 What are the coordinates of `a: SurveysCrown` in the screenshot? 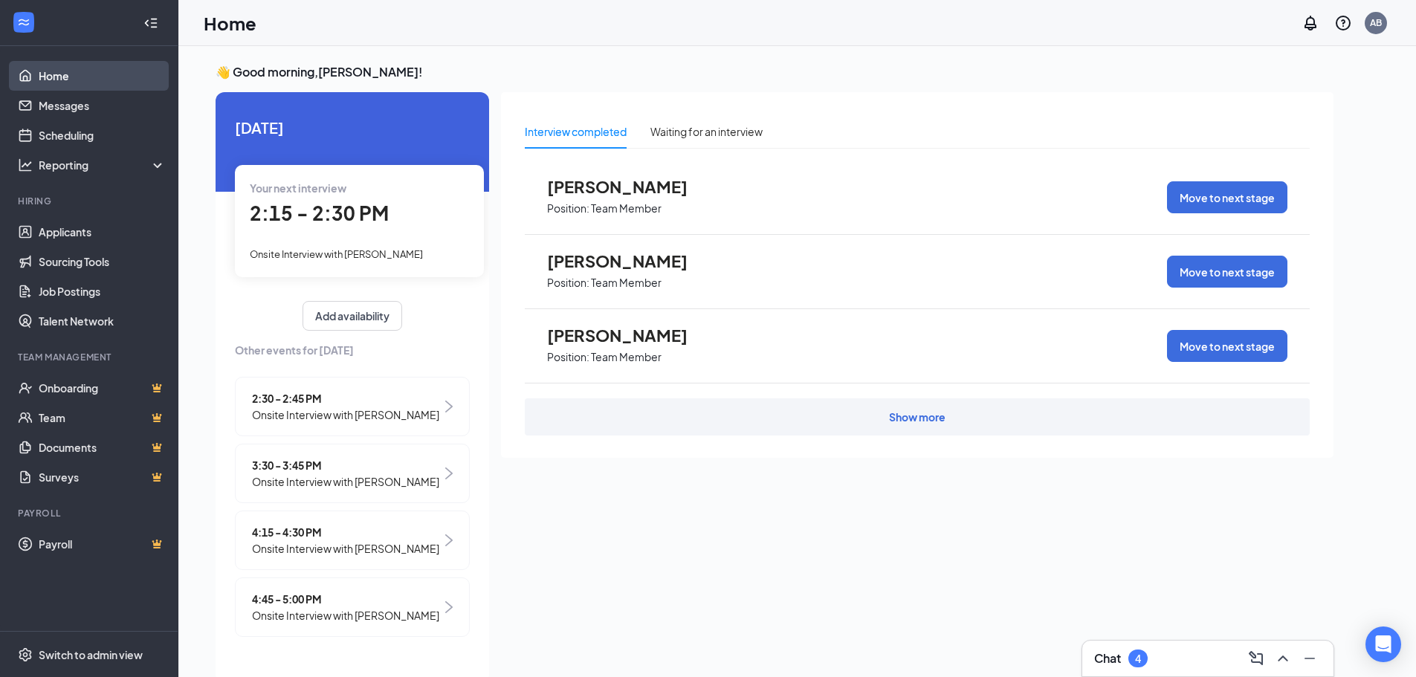 It's located at (102, 477).